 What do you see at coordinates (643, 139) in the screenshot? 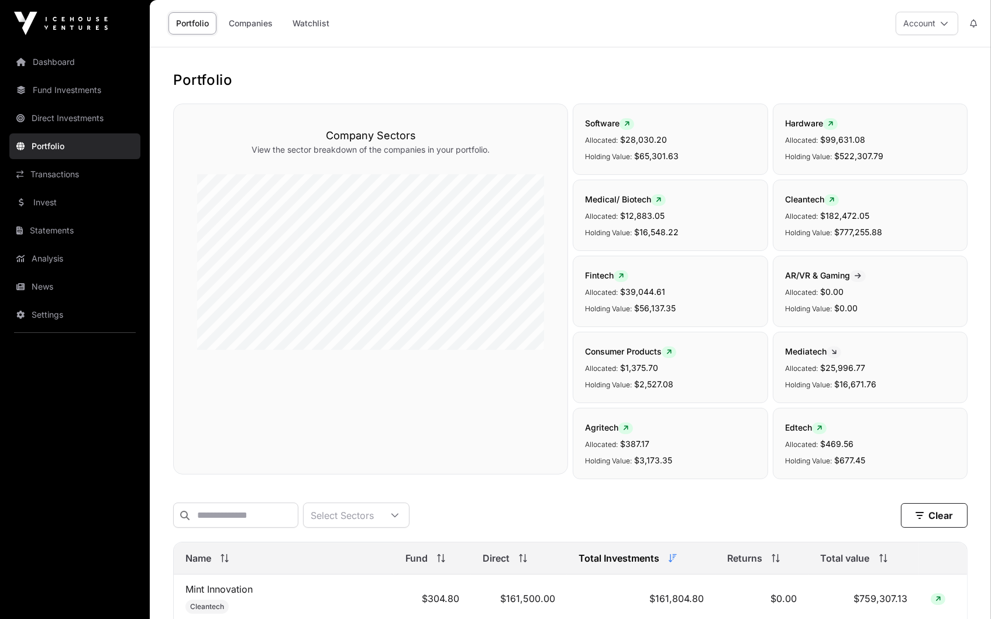
I see `span: $28,030.20` at bounding box center [643, 139].